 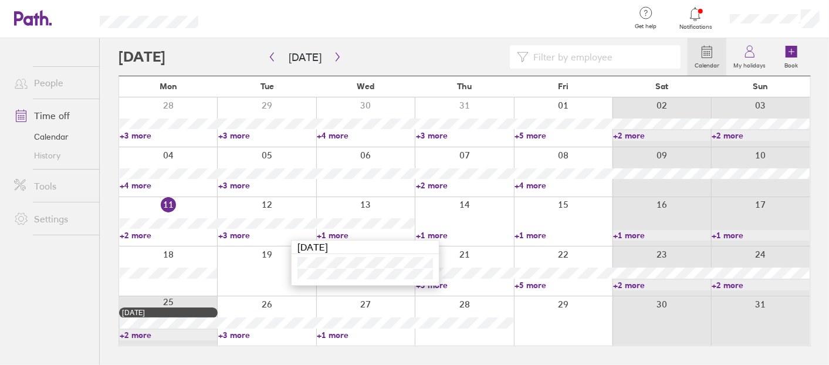 What do you see at coordinates (601, 57) in the screenshot?
I see `input: Filter by employee` at bounding box center [601, 57].